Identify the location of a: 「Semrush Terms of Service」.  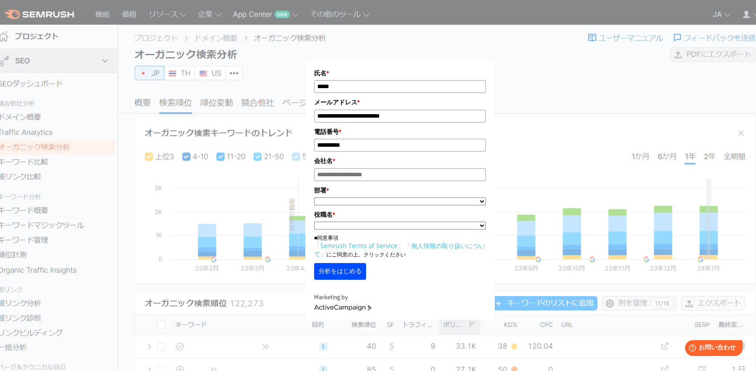
(359, 245).